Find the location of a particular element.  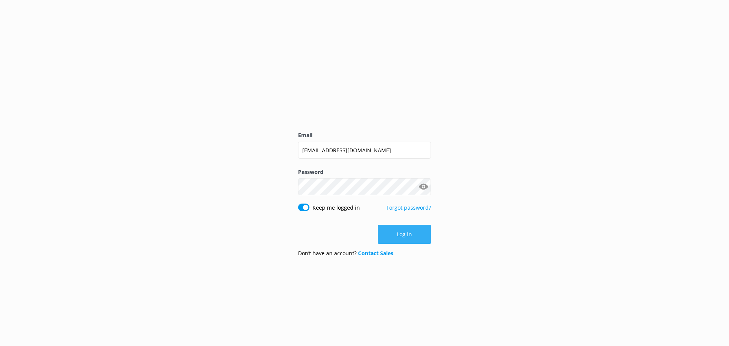

label: Password is located at coordinates (365, 172).